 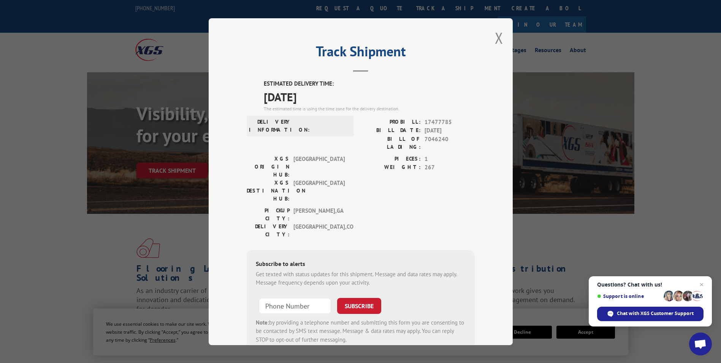 I want to click on label: BILL OF LADING:, so click(x=391, y=143).